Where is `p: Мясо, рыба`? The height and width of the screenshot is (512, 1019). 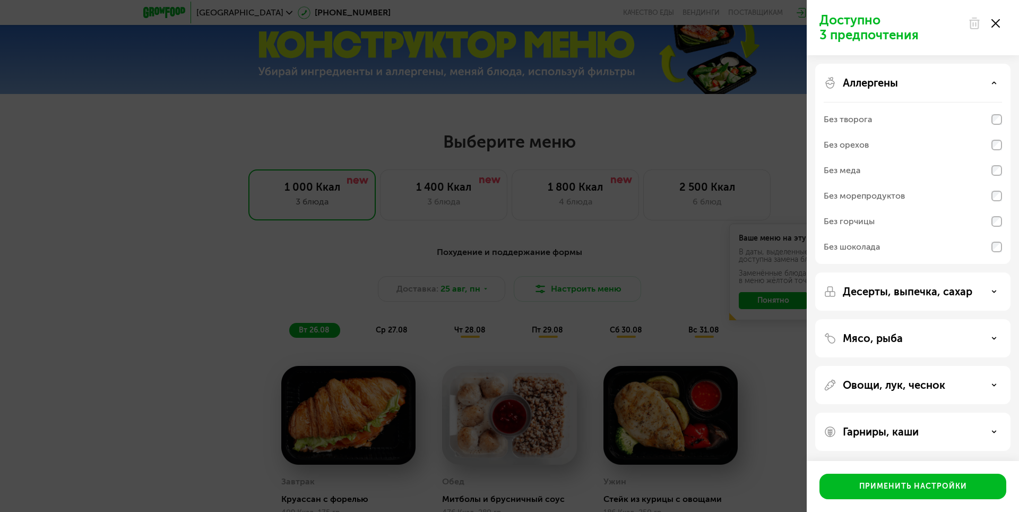 p: Мясо, рыба is located at coordinates (873, 338).